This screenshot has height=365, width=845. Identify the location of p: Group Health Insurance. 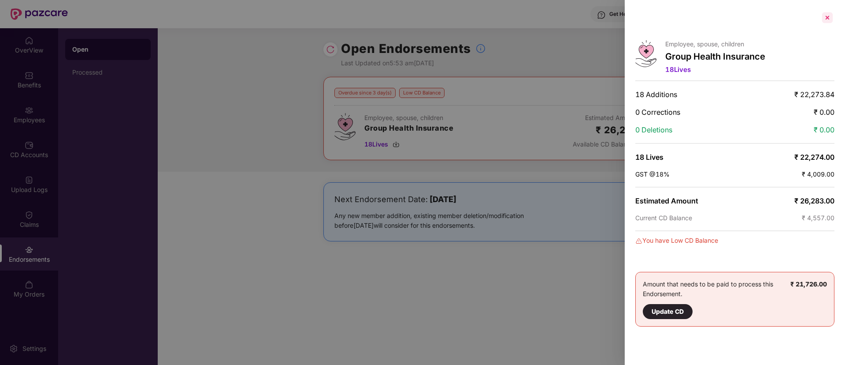
(715, 56).